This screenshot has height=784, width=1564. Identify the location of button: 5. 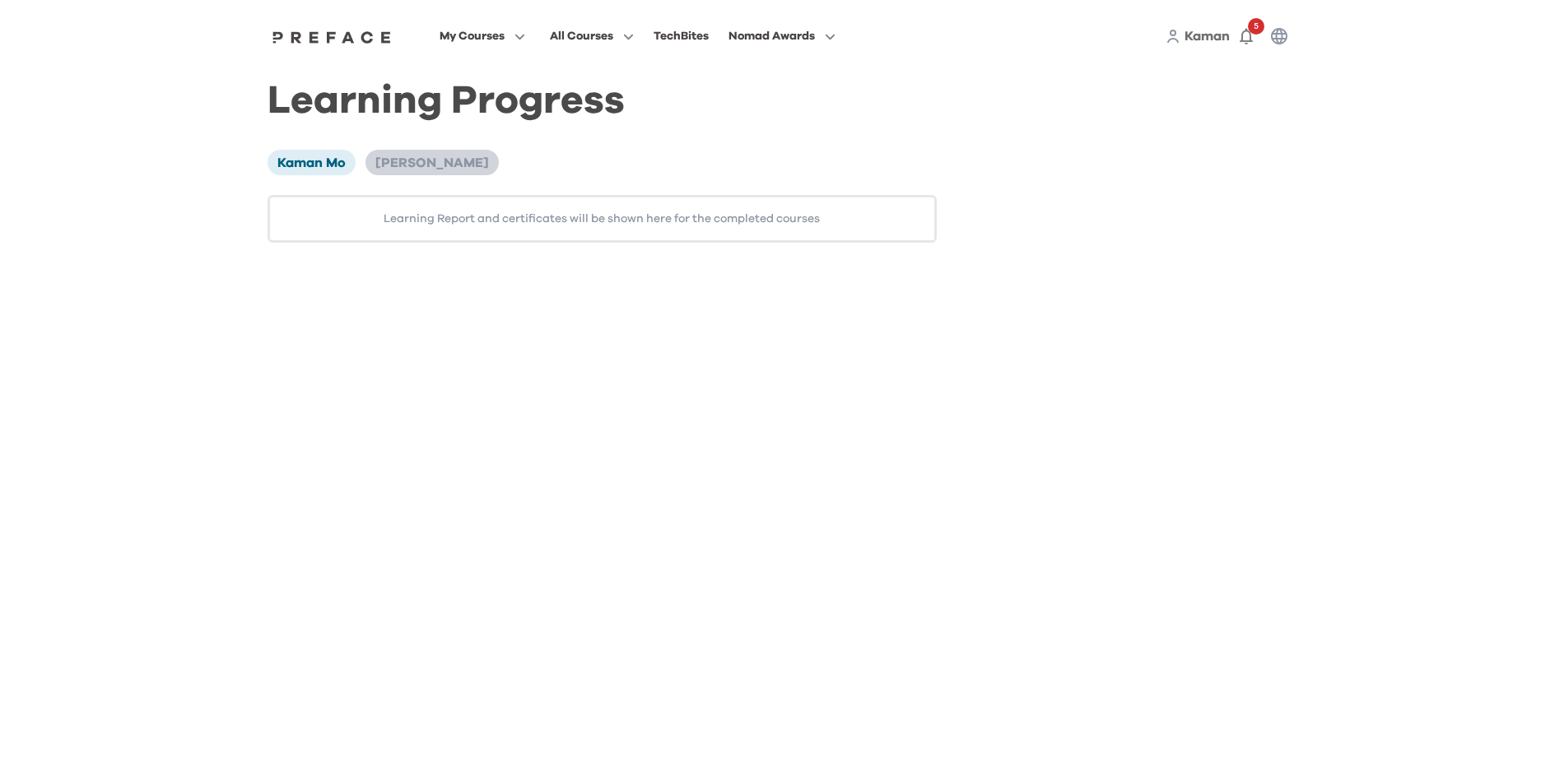
(1246, 36).